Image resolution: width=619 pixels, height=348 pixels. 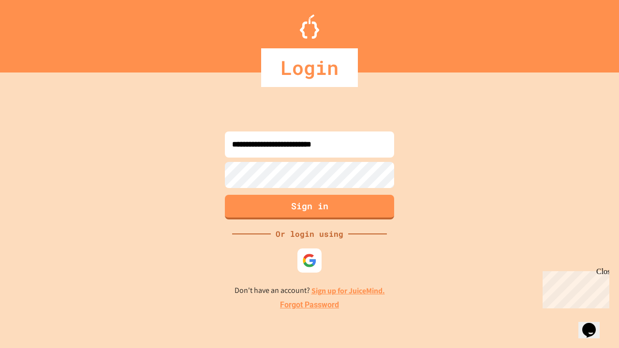 What do you see at coordinates (35, 32) in the screenshot?
I see `div: Chat with us now!Close` at bounding box center [35, 32].